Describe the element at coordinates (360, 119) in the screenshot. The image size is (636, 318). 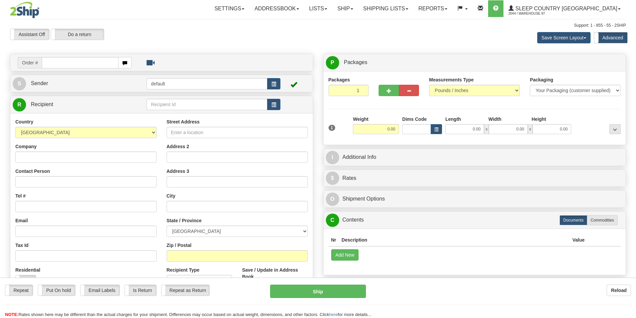
I see `label: Weight` at that location.